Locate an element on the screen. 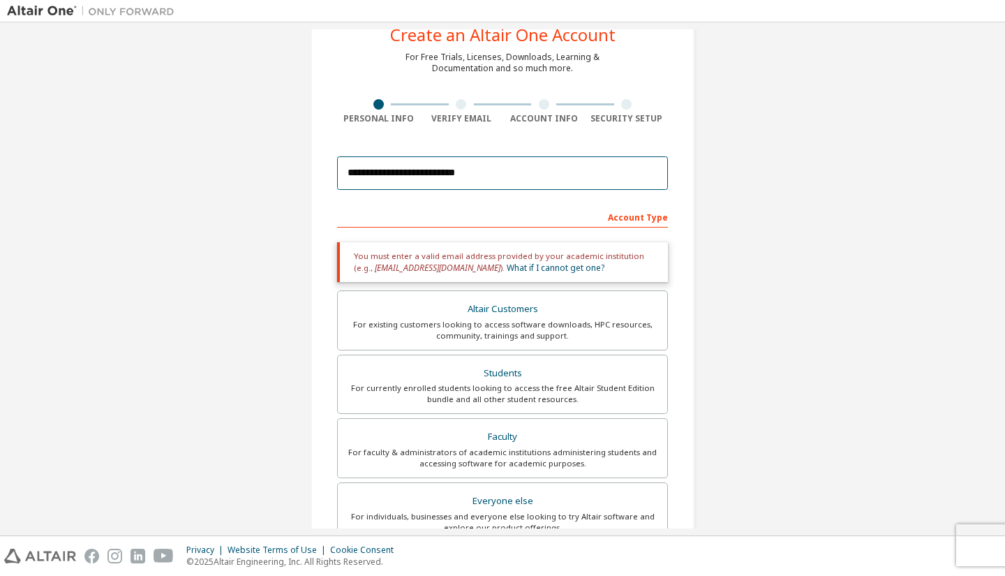 The image size is (1005, 576). img: linkedin.svg is located at coordinates (137, 555).